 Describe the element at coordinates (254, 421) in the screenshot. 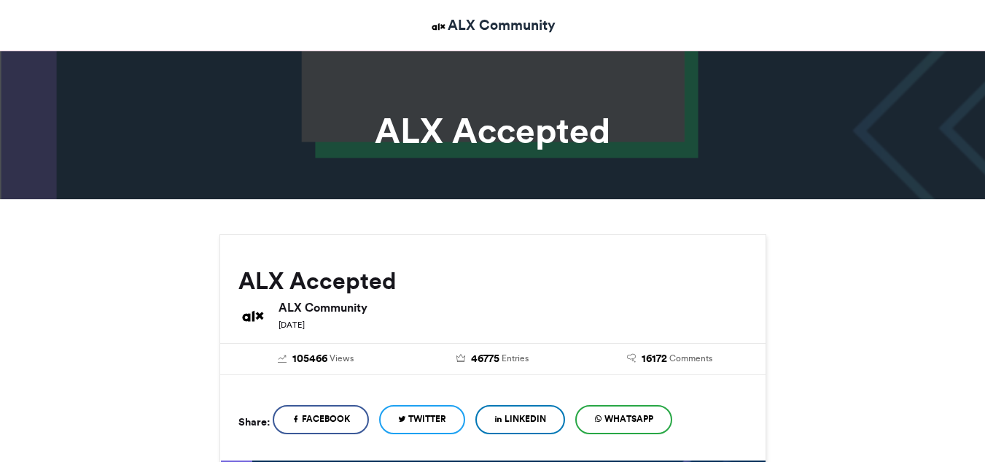

I see `h5: Share:` at that location.